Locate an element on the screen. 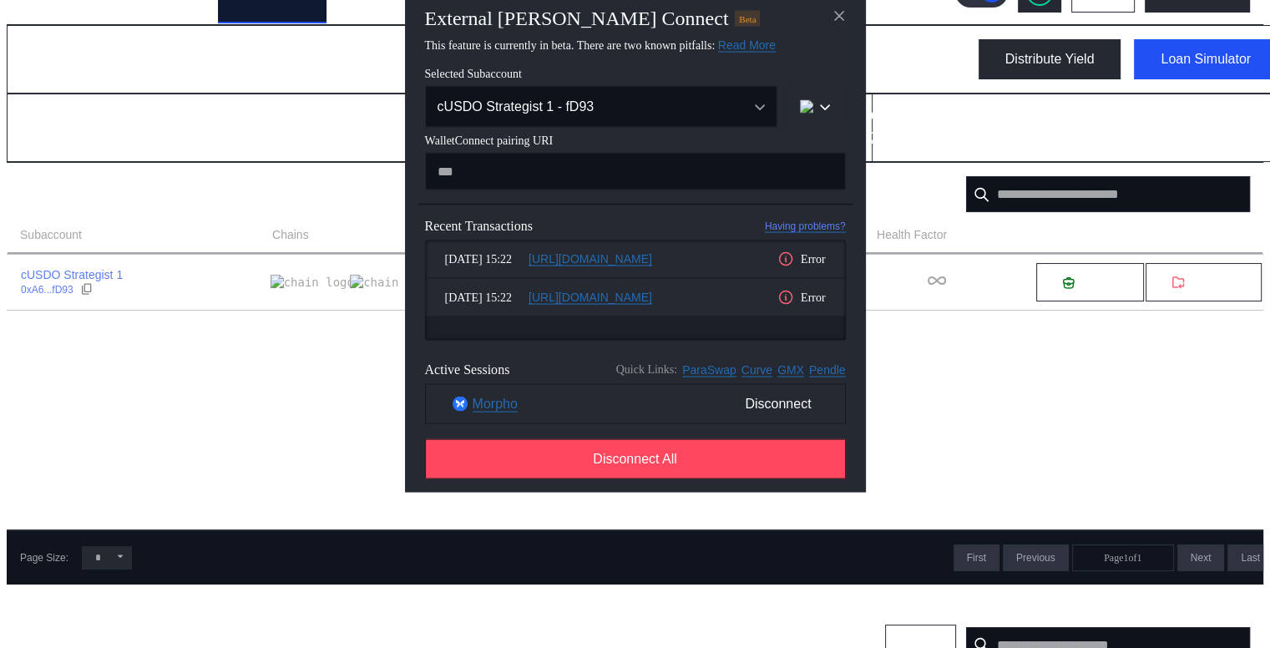  button: chain logo is located at coordinates (815, 107).